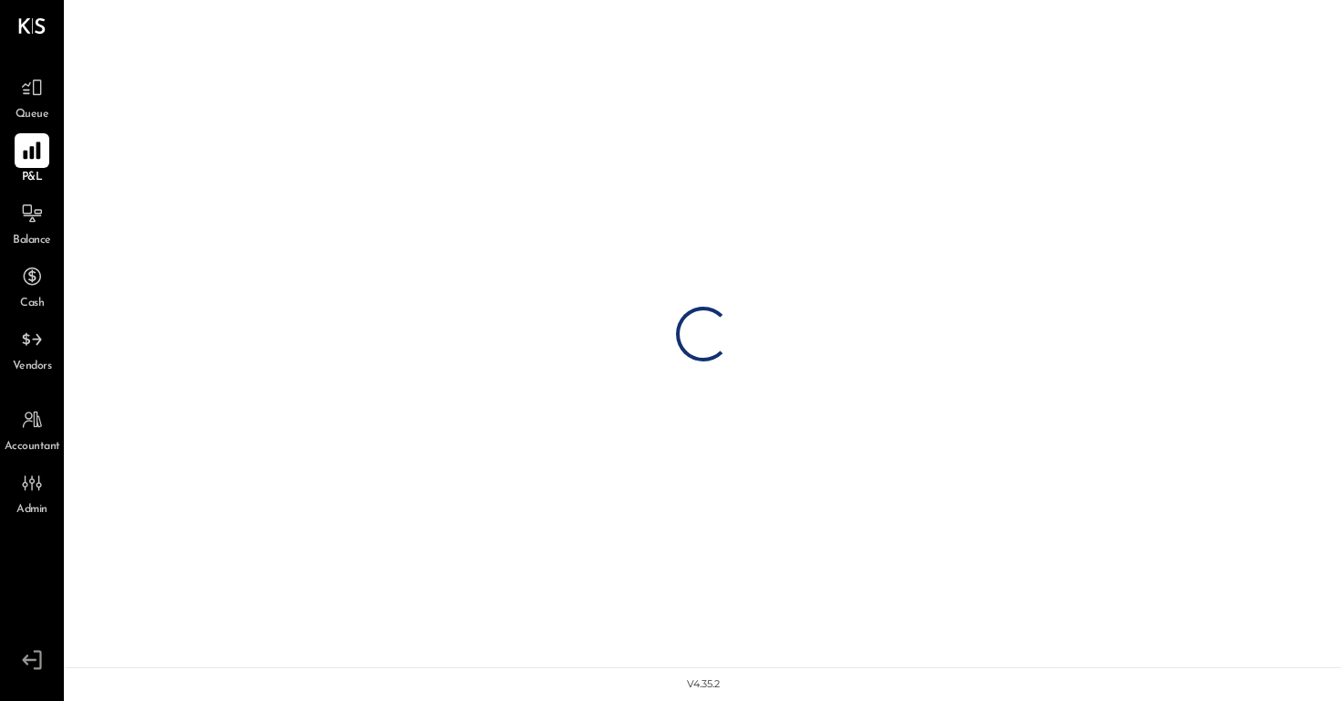 This screenshot has width=1341, height=701. I want to click on a: Cash, so click(32, 286).